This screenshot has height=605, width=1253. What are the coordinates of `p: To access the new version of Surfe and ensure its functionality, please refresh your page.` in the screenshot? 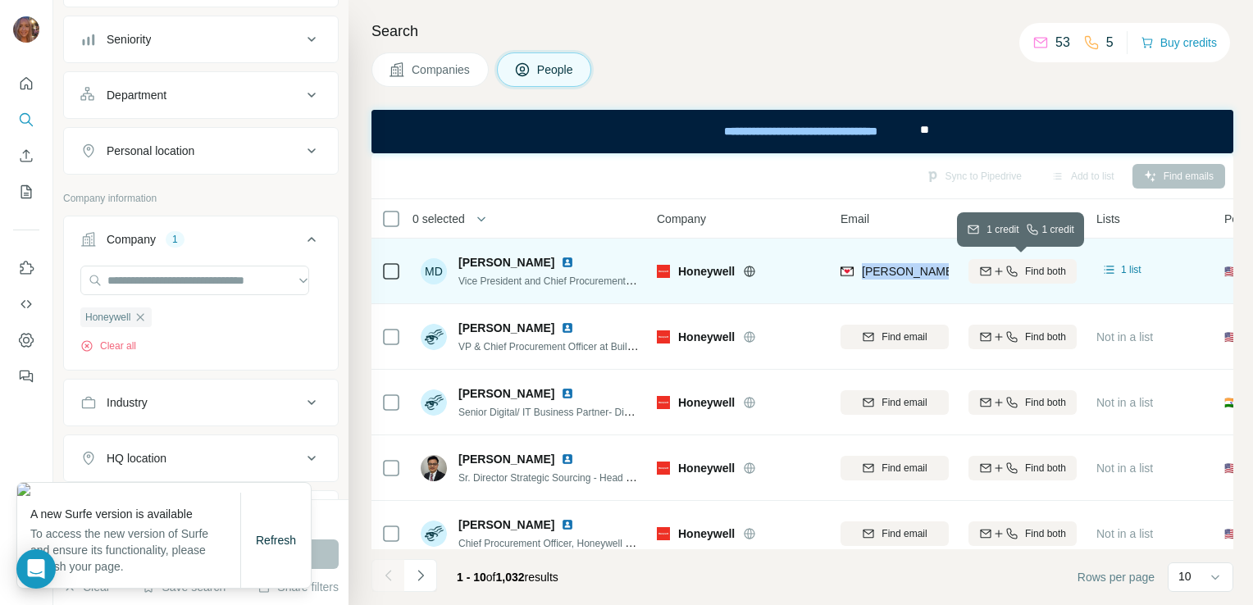 It's located at (135, 550).